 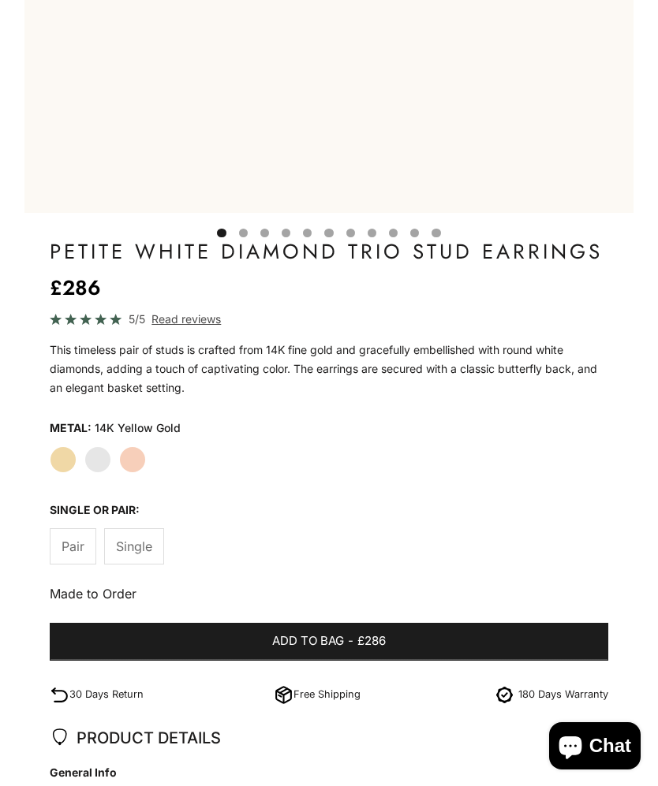 I want to click on sale-price: £286, so click(x=75, y=288).